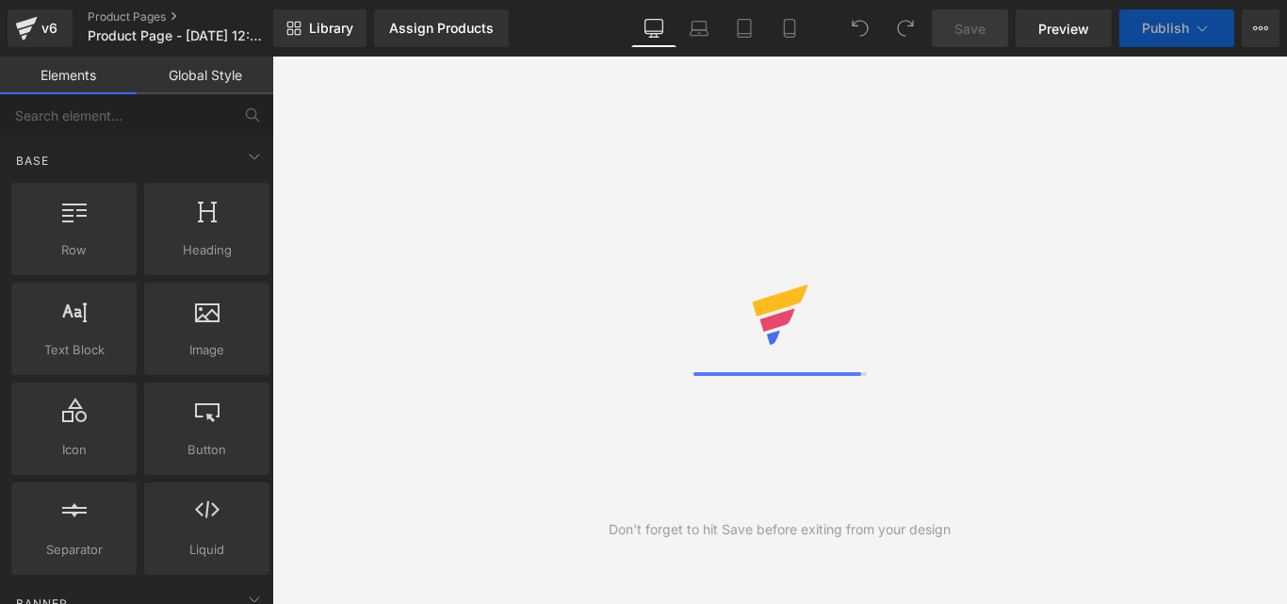 This screenshot has height=604, width=1287. Describe the element at coordinates (40, 28) in the screenshot. I see `a: v6` at that location.